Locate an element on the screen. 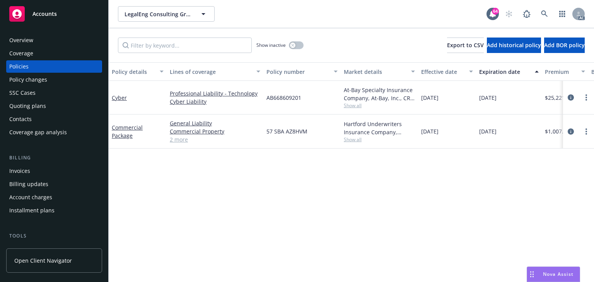 Image resolution: width=594 pixels, height=282 pixels. a: Search is located at coordinates (545, 14).